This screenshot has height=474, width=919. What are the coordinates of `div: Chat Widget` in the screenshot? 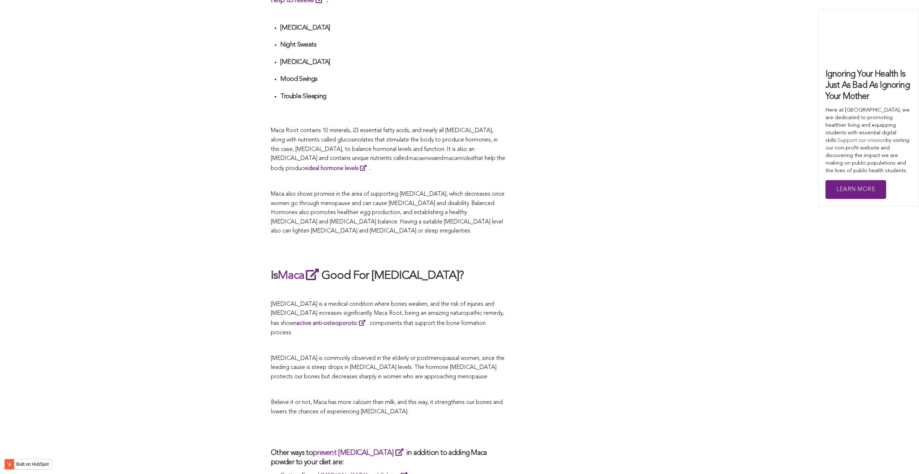 It's located at (901, 457).